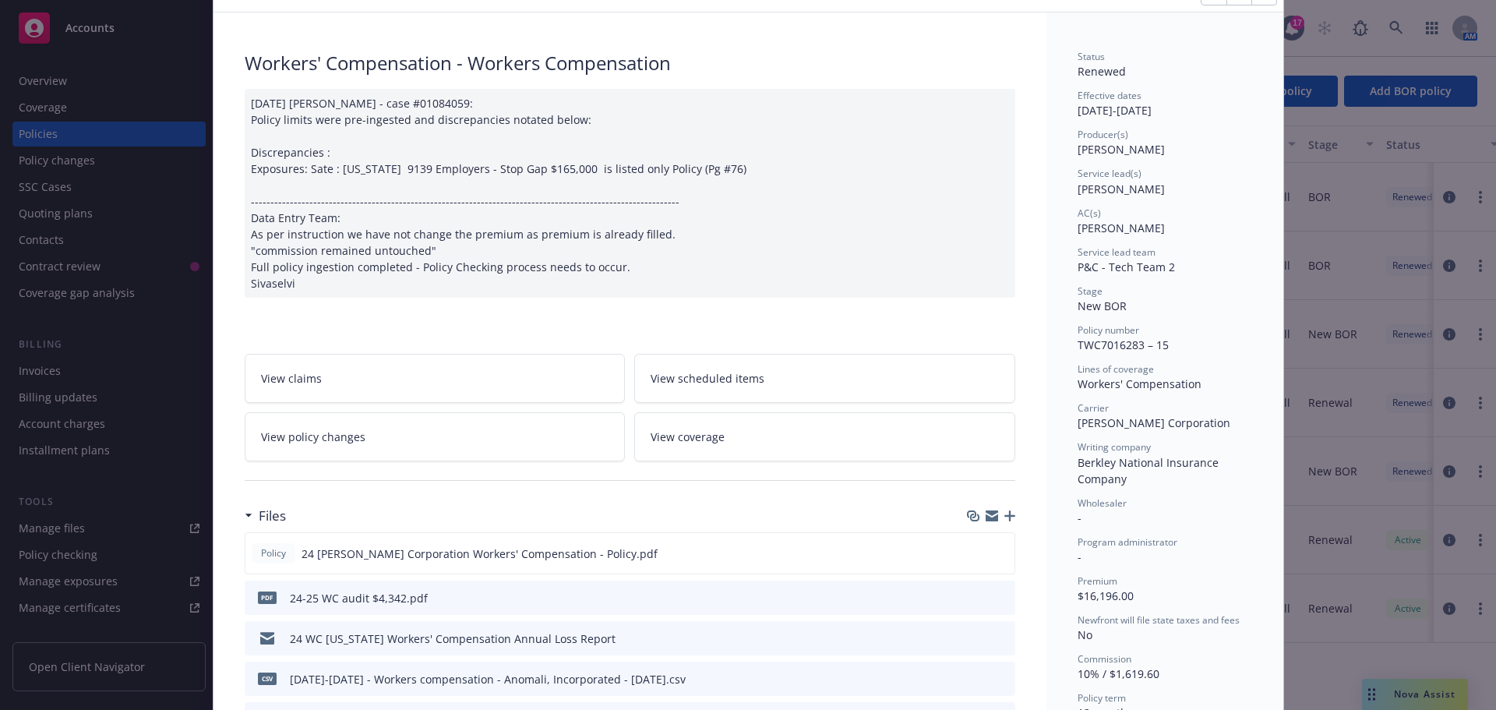  What do you see at coordinates (267, 597) in the screenshot?
I see `span: pdf` at bounding box center [267, 597].